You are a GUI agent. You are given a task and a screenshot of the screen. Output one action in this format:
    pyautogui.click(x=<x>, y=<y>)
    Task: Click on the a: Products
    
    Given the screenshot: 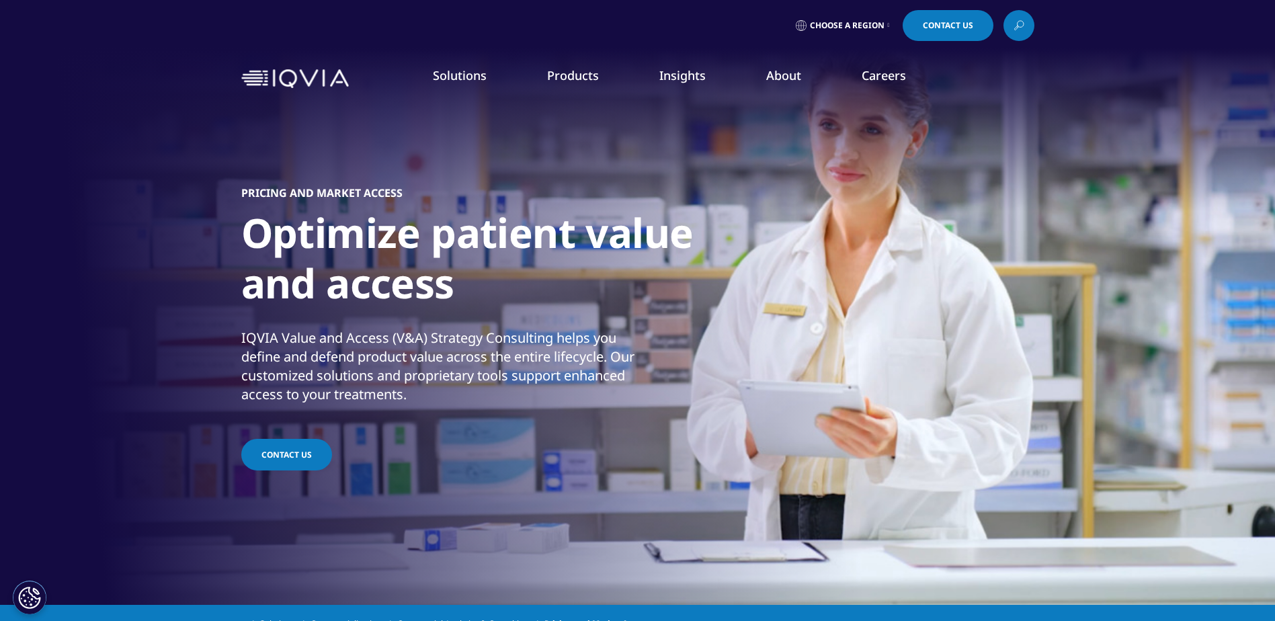 What is the action you would take?
    pyautogui.click(x=572, y=75)
    